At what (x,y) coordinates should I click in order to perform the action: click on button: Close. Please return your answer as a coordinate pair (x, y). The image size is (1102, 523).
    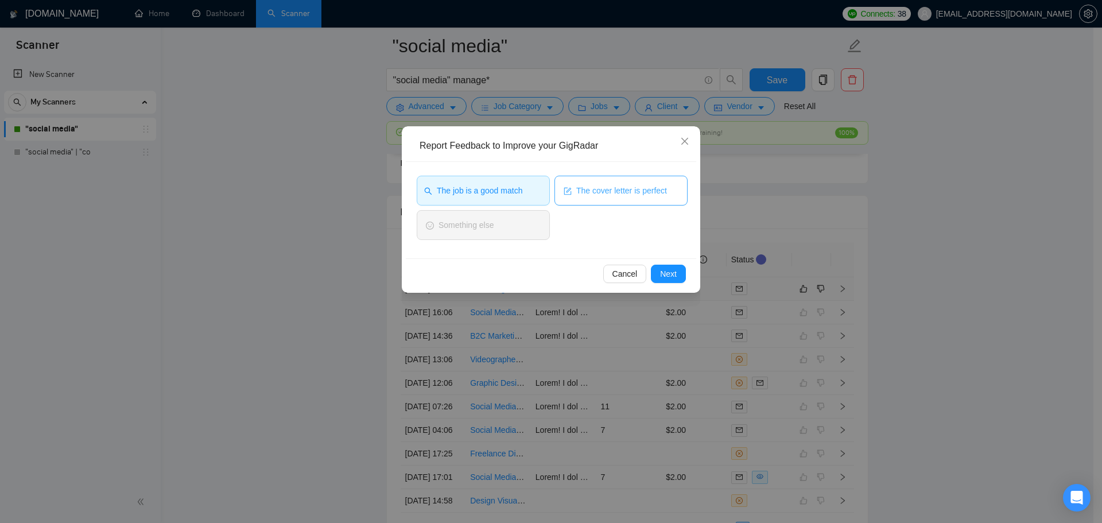
    Looking at the image, I should click on (685, 142).